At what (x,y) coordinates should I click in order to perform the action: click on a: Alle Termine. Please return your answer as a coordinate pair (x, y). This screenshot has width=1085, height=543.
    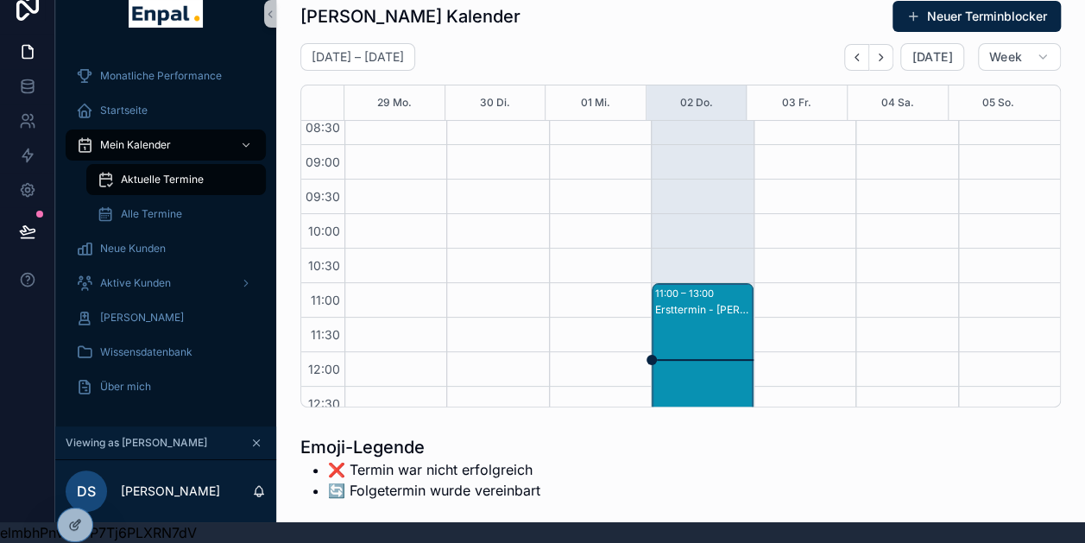
    Looking at the image, I should click on (176, 214).